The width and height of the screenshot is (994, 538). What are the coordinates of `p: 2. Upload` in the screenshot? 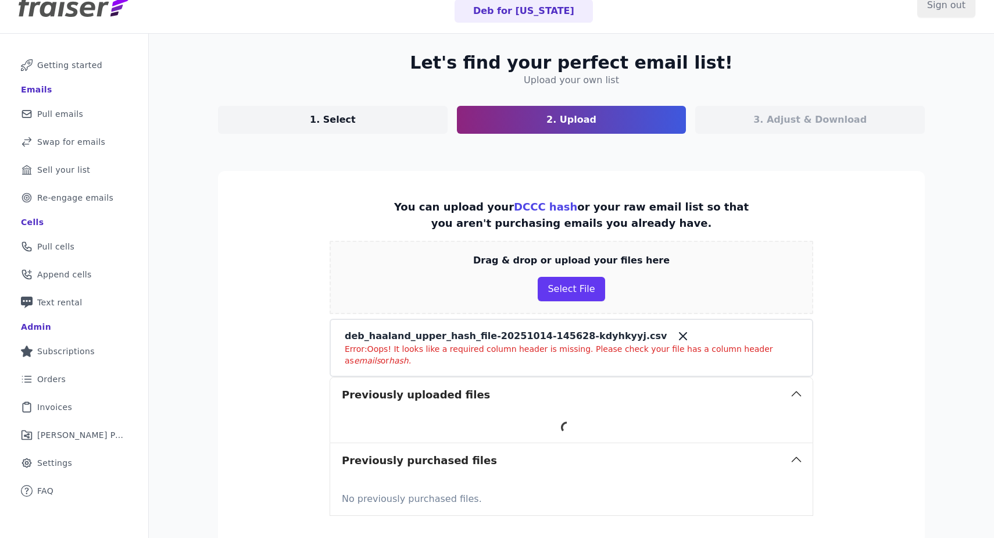 It's located at (571, 120).